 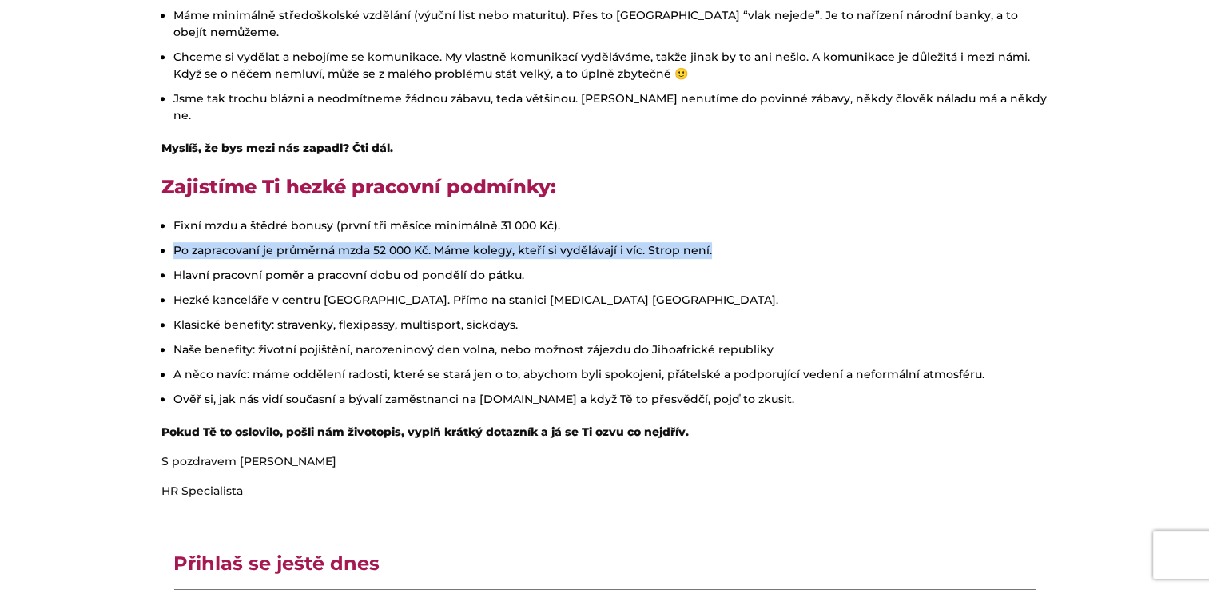 What do you see at coordinates (611, 66) in the screenshot?
I see `li: Chceme si vydělat a nebojíme se komunikace. My vlastně komunikací vyděláváme, takže jinak by to a...` at bounding box center [611, 66].